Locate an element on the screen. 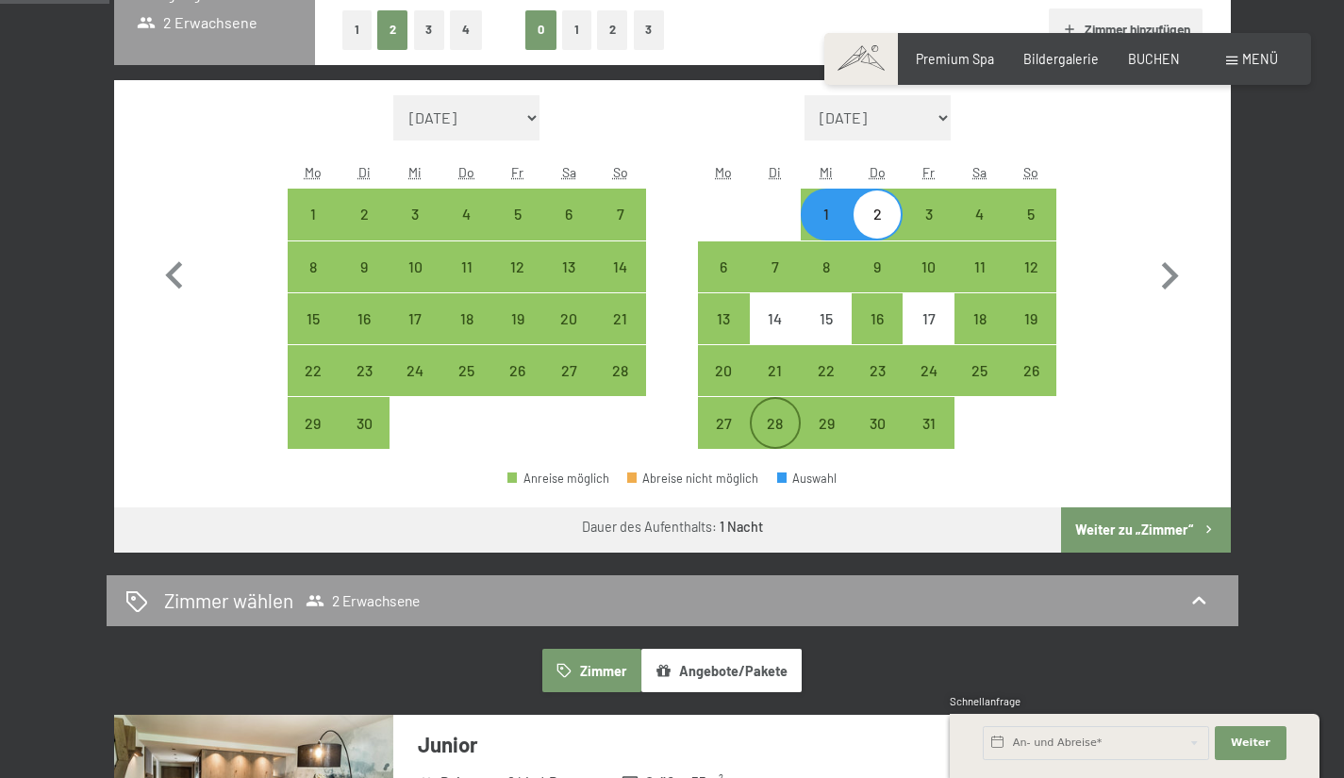 This screenshot has height=778, width=1344. span: 2 Erwachsene is located at coordinates (362, 601).